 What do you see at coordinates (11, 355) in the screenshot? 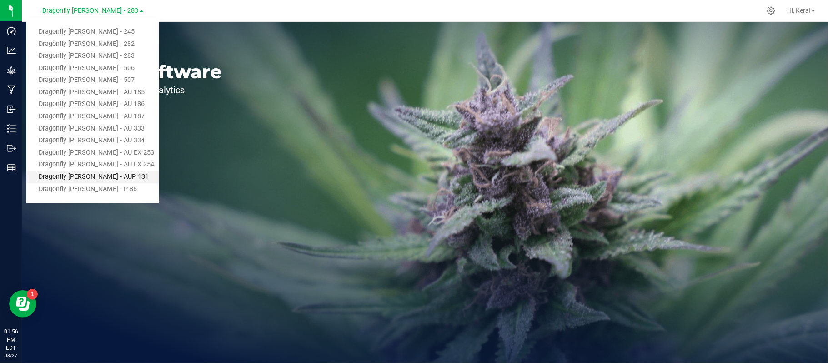
I see `p: 08/27` at bounding box center [11, 355].